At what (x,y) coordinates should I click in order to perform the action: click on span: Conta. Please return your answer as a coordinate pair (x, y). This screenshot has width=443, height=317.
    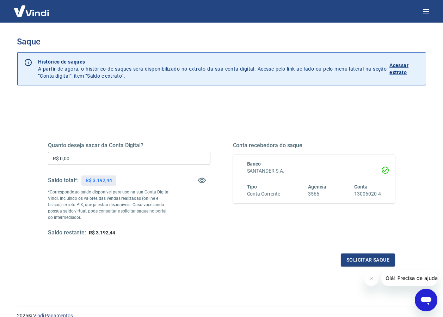
    Looking at the image, I should click on (361, 187).